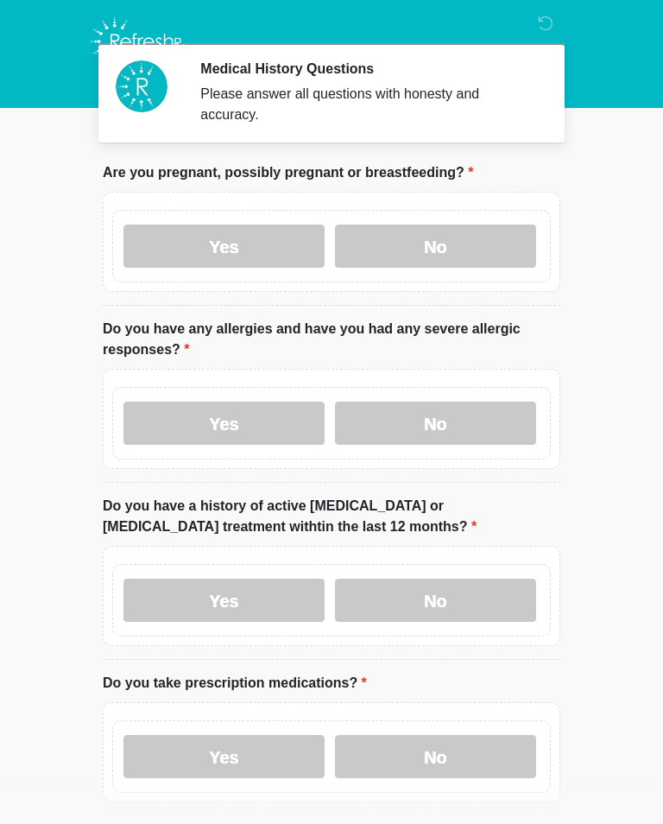 Image resolution: width=663 pixels, height=824 pixels. I want to click on label: Do you take prescription medications?, so click(235, 683).